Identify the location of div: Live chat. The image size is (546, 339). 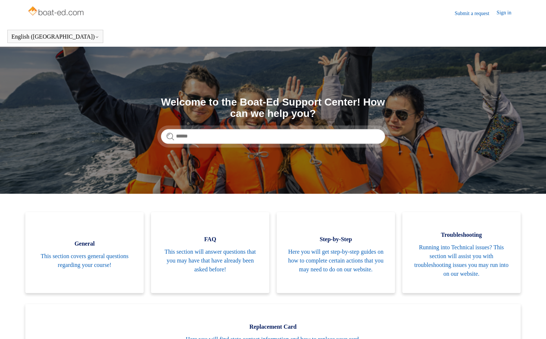
(531, 324).